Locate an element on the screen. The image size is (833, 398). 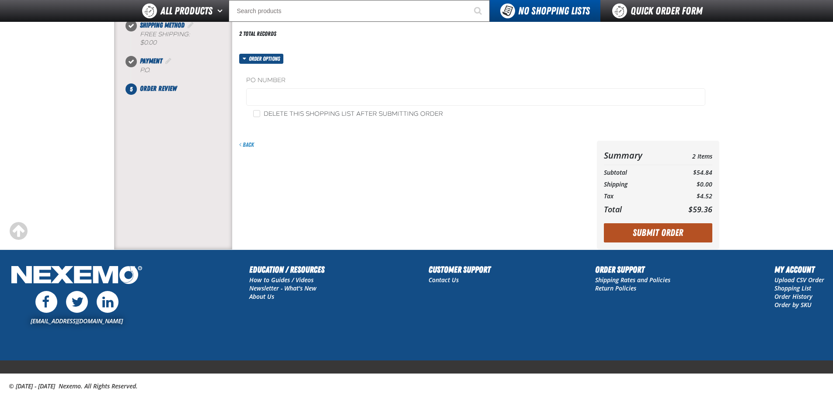
button: Submit Order is located at coordinates (658, 233).